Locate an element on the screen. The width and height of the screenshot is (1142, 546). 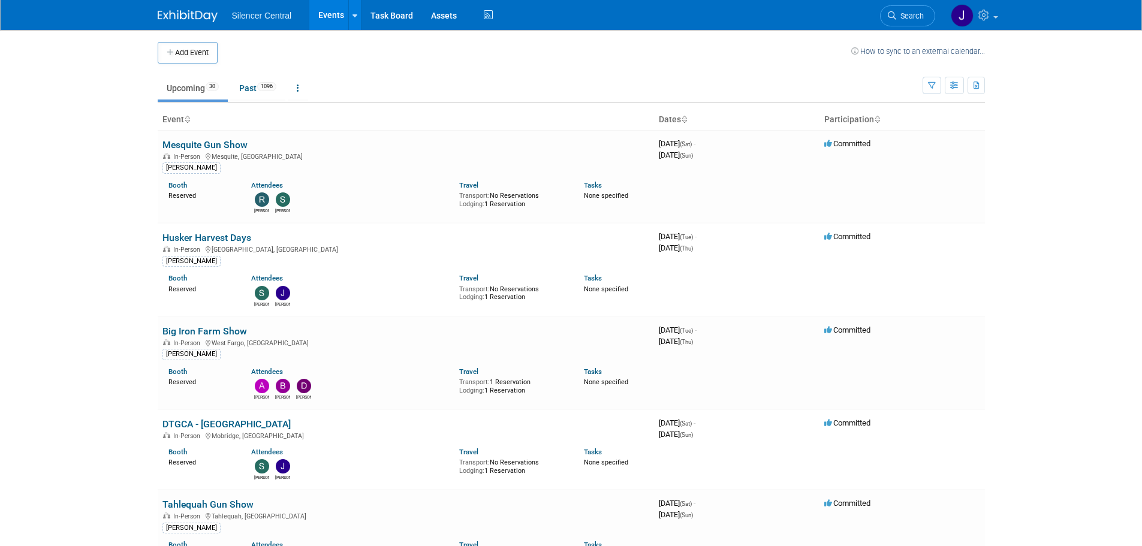
span: (Tue) is located at coordinates (686, 330).